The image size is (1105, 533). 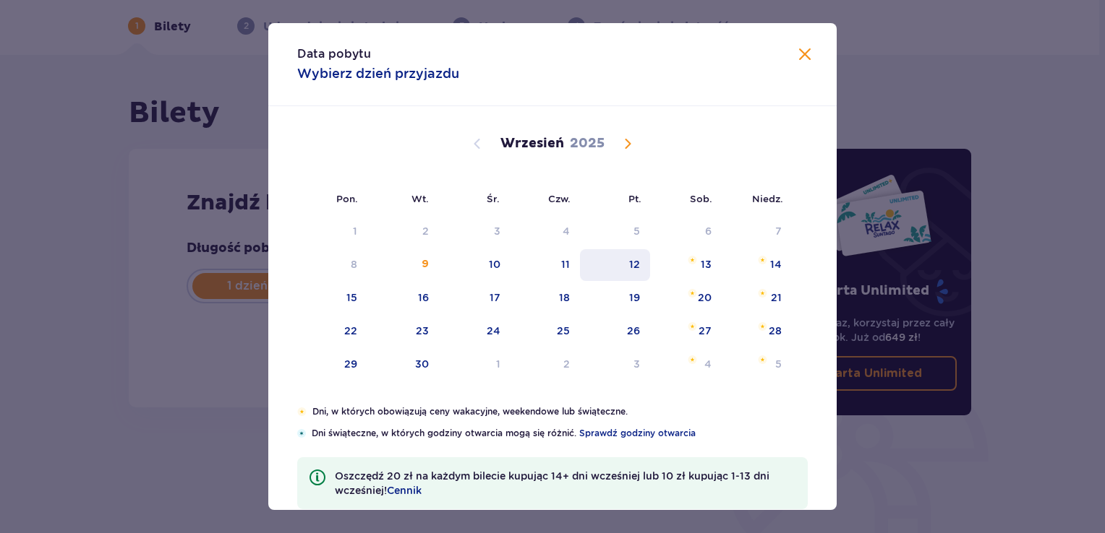 I want to click on td: niedziela, 14 września 2025, so click(x=756, y=265).